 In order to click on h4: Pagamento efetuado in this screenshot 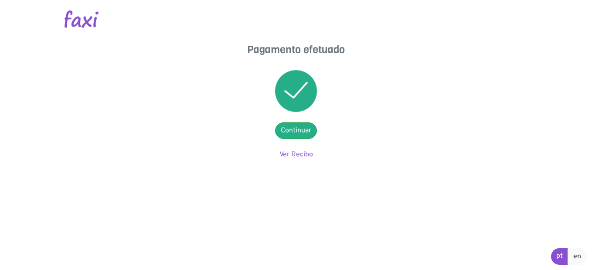, I will do `click(296, 50)`.